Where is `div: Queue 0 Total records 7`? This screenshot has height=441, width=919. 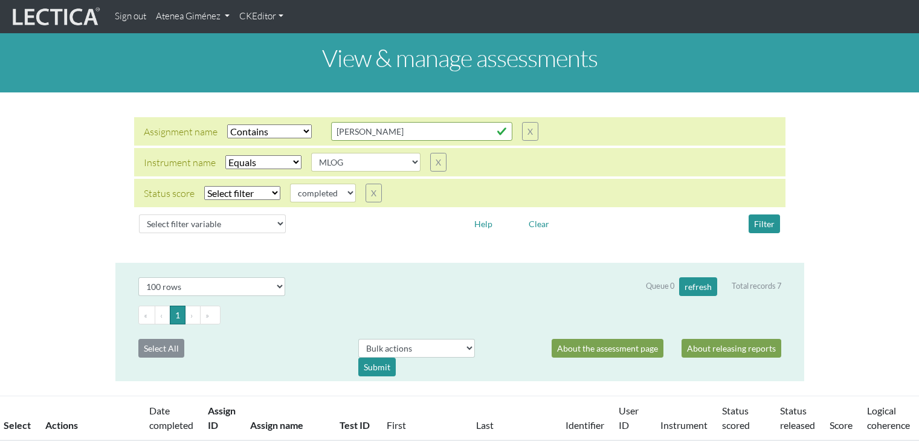 div: Queue 0 Total records 7 is located at coordinates (713, 286).